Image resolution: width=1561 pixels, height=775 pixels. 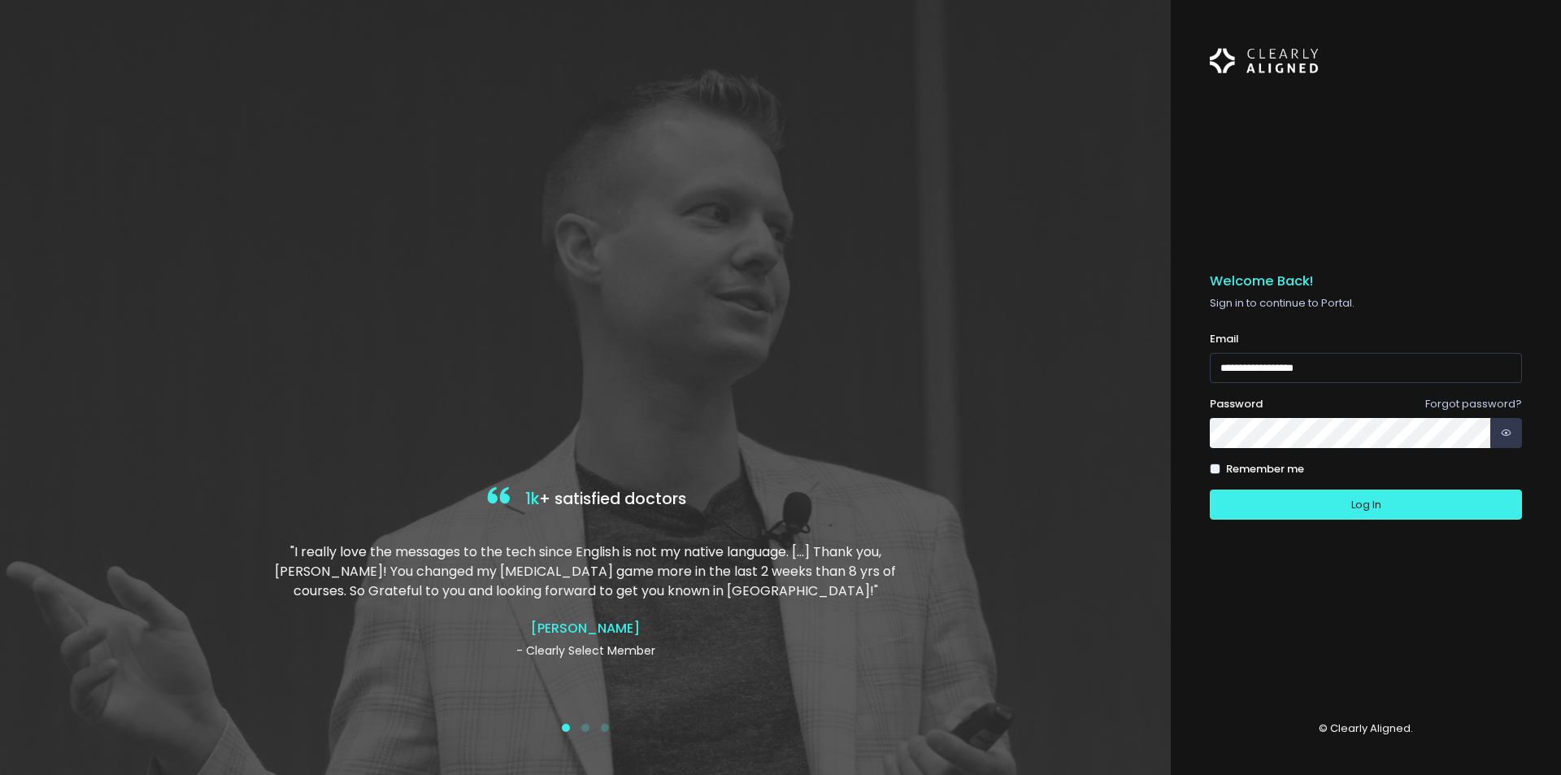 I want to click on img: Logo Horizontal, so click(x=1264, y=61).